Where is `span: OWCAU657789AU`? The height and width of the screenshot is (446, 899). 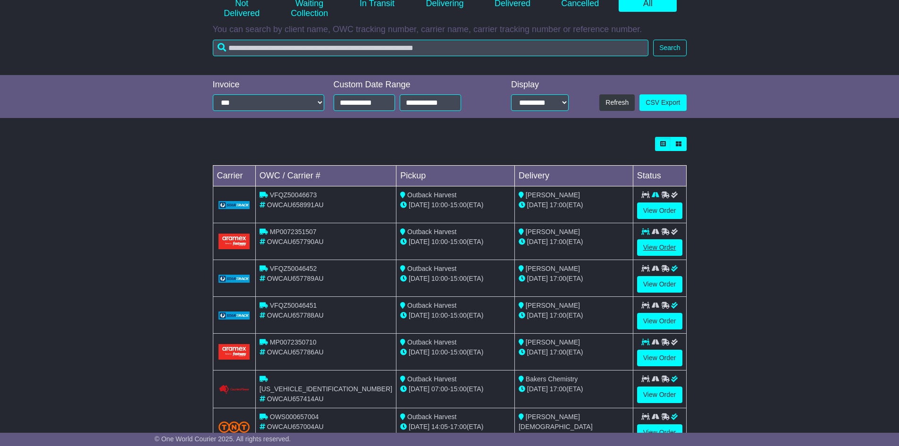 span: OWCAU657789AU is located at coordinates (295, 278).